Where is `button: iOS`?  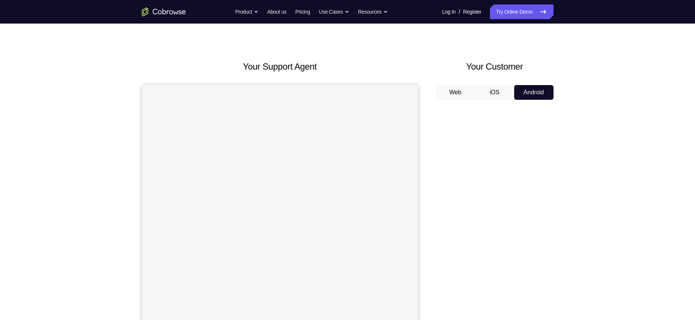
button: iOS is located at coordinates (495, 92).